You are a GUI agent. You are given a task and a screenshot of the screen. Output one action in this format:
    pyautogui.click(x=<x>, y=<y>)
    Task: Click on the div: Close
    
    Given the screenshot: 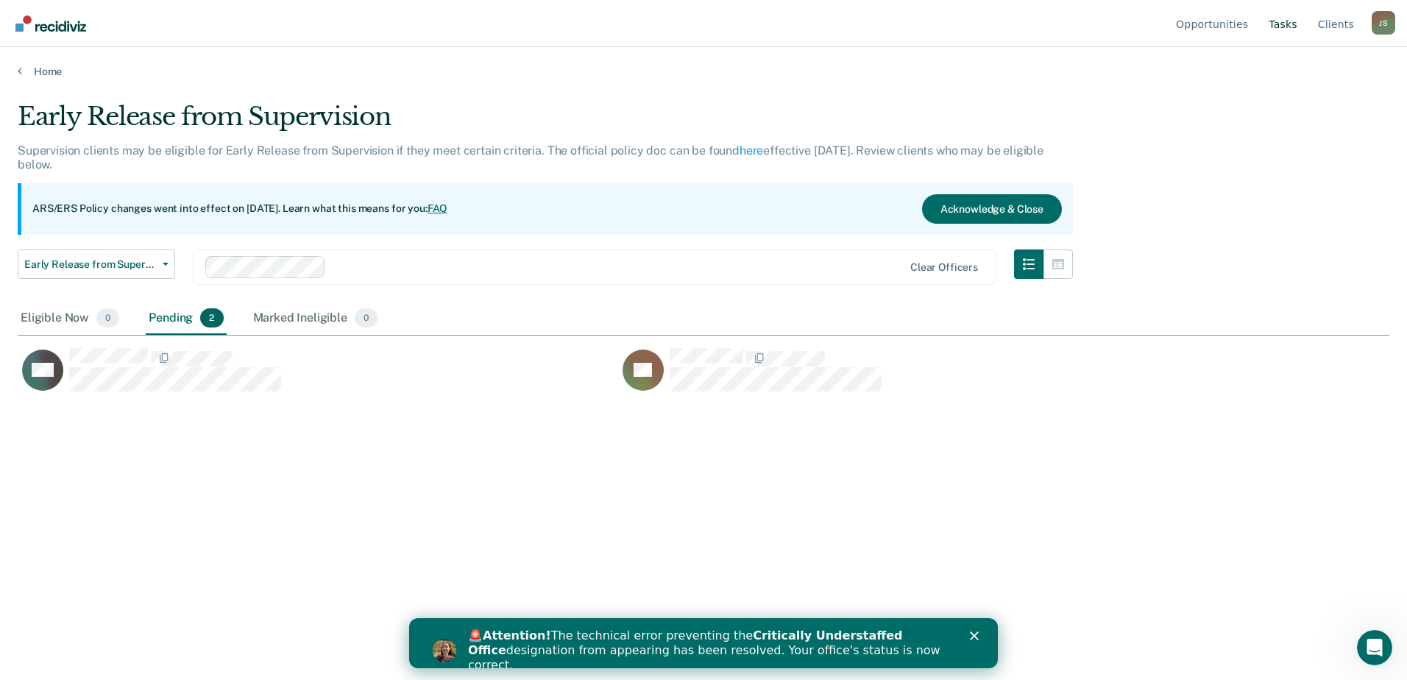 What is the action you would take?
    pyautogui.click(x=568, y=18)
    